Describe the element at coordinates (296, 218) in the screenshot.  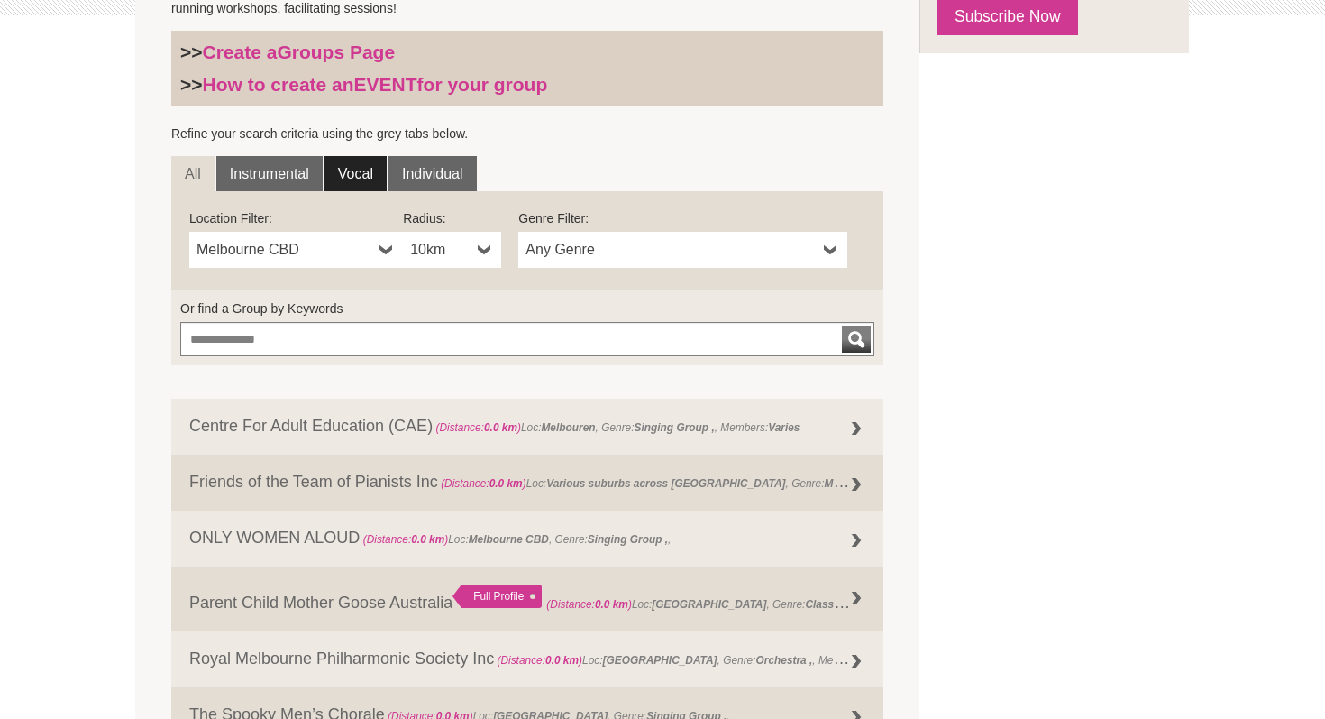
I see `label: Location Filter:` at that location.